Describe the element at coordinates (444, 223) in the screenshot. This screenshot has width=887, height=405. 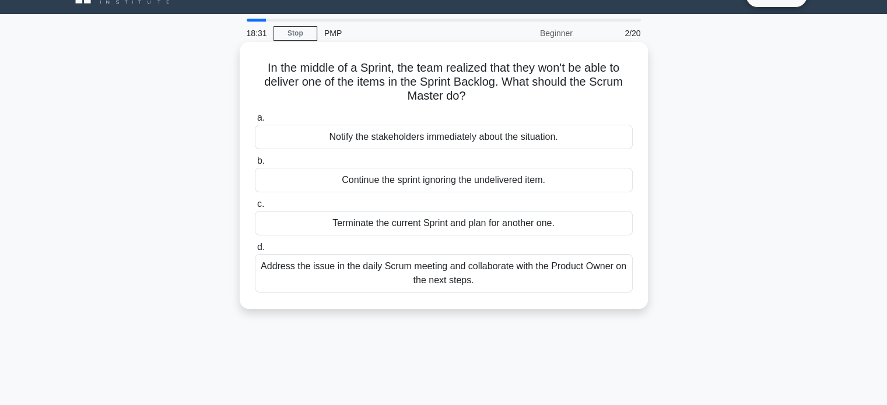
I see `div: Terminate the current Sprint and plan for another one.` at that location.